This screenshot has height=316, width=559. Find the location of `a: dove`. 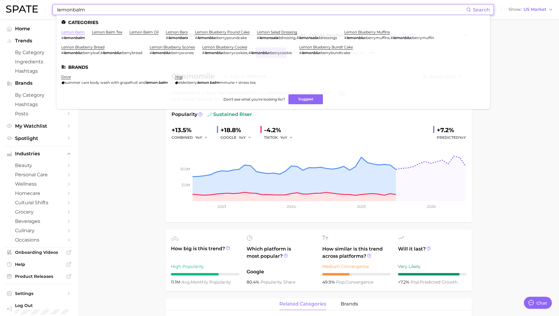

a: dove is located at coordinates (66, 77).